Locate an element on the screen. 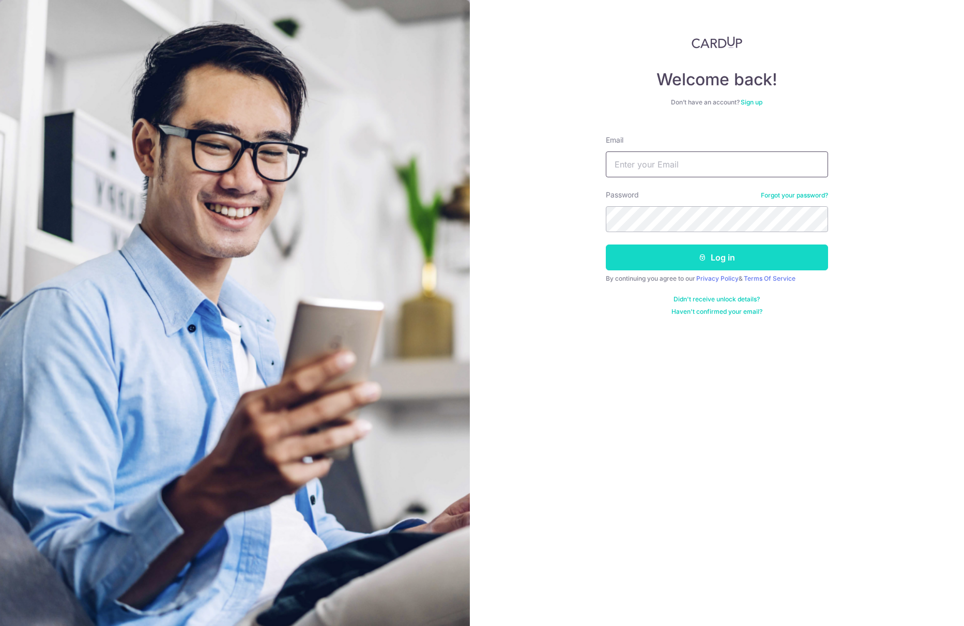  a: Didn't receive unlock details? is located at coordinates (717, 299).